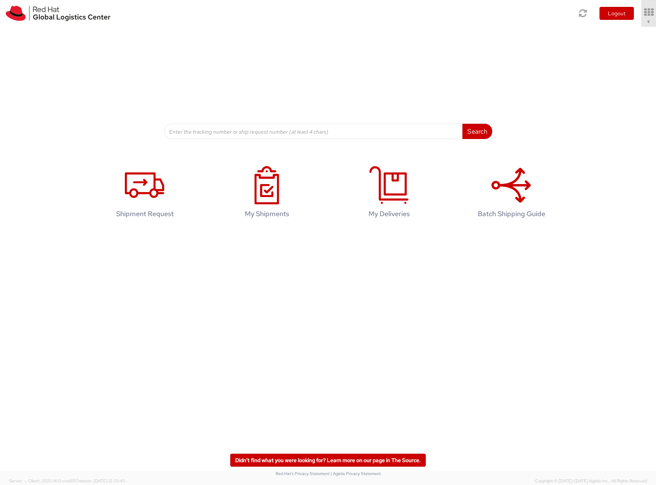 Image resolution: width=656 pixels, height=485 pixels. I want to click on a: Red Hat's Privacy Statement, so click(303, 474).